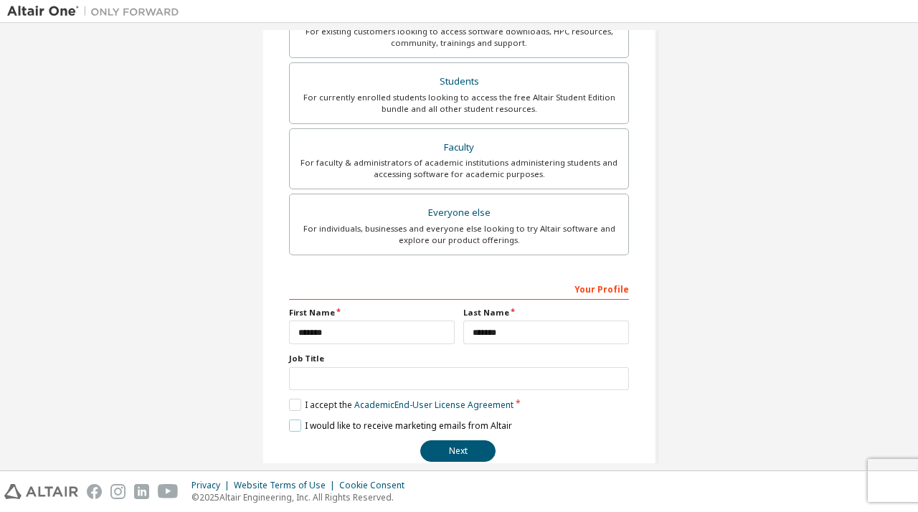  Describe the element at coordinates (302, 497) in the screenshot. I see `p: © 2025 Altair Engineering, Inc. All Rights Reserved.` at that location.